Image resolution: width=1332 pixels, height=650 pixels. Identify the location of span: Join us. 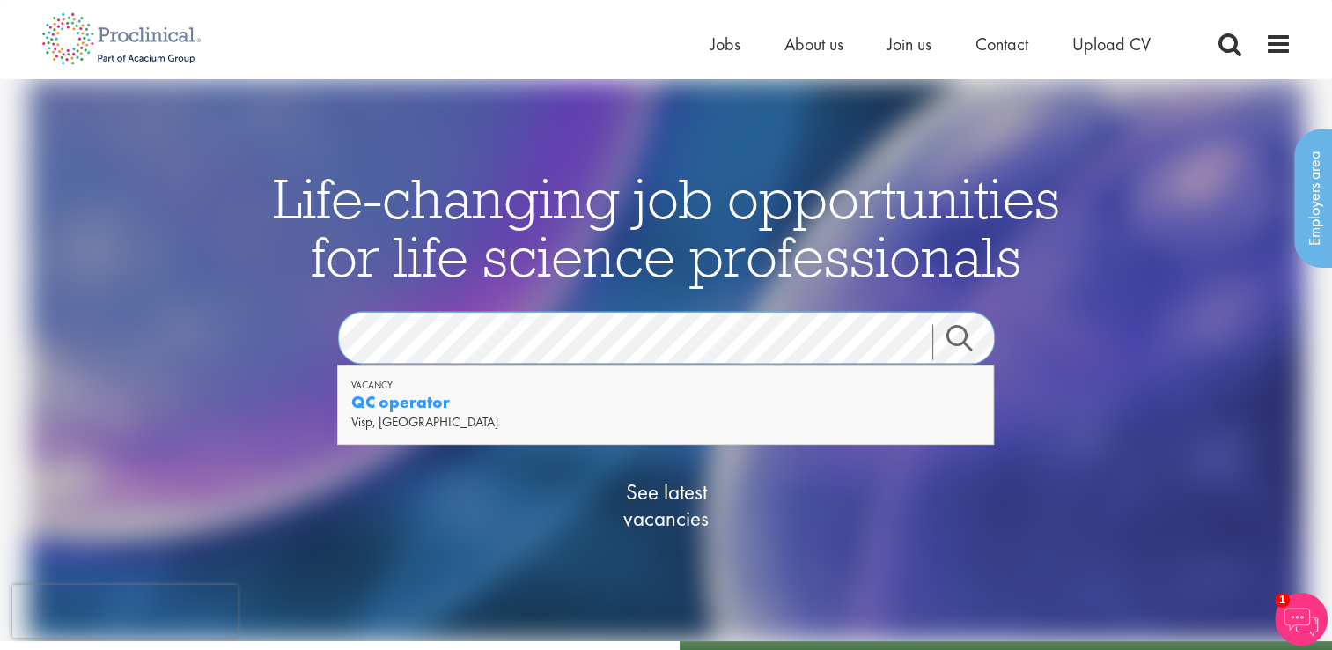
(910, 44).